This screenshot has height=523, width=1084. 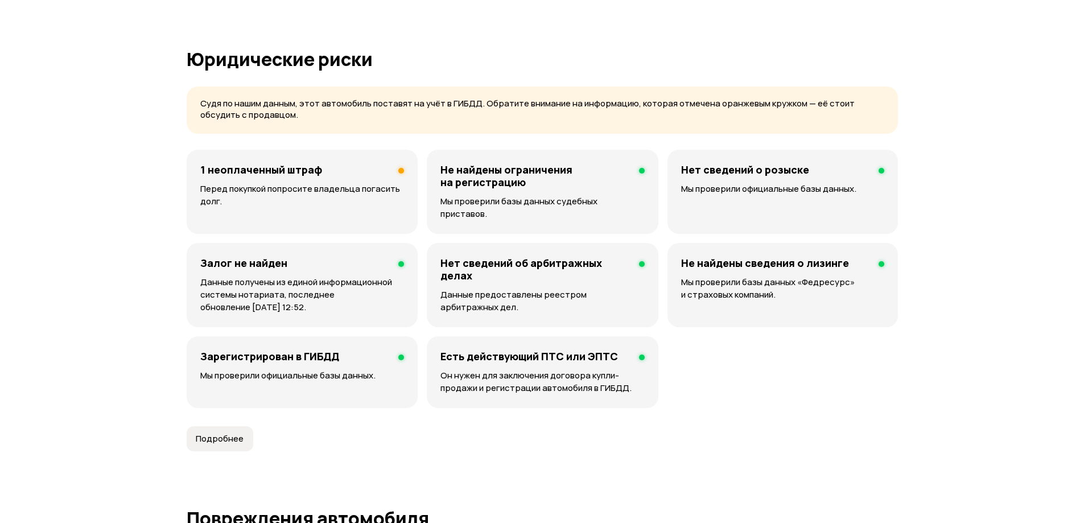 I want to click on h4: Залог не найден, so click(x=244, y=263).